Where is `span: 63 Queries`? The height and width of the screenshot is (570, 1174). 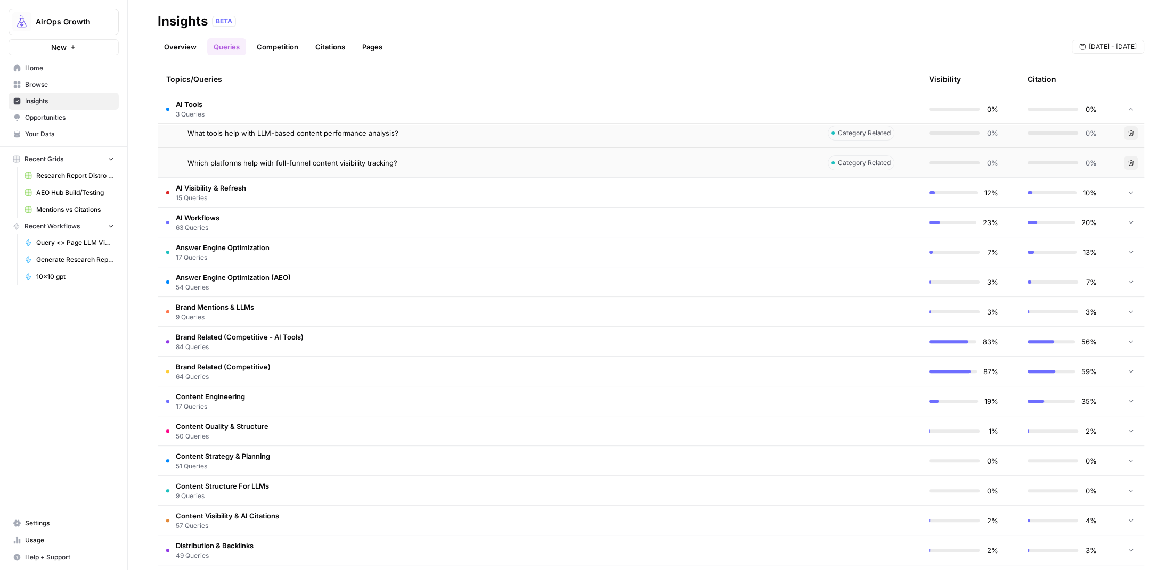
span: 63 Queries is located at coordinates (198, 228).